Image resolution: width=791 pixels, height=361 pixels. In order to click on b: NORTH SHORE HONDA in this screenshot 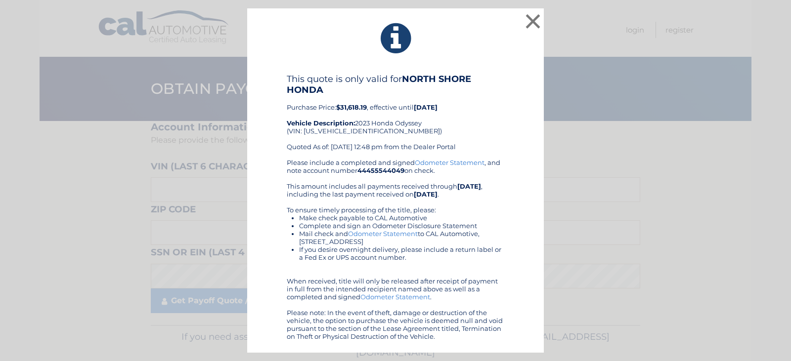, I will do `click(378, 84)`.